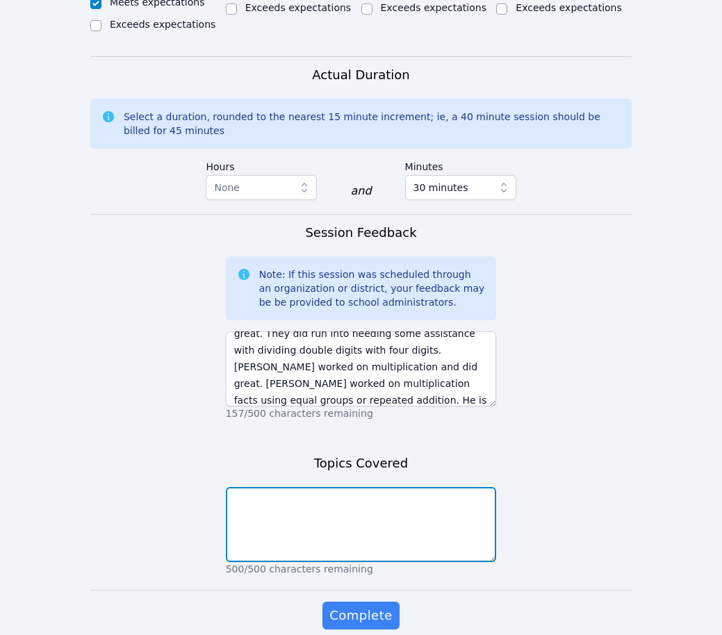 This screenshot has height=635, width=722. What do you see at coordinates (361, 615) in the screenshot?
I see `button: Complete` at bounding box center [361, 615].